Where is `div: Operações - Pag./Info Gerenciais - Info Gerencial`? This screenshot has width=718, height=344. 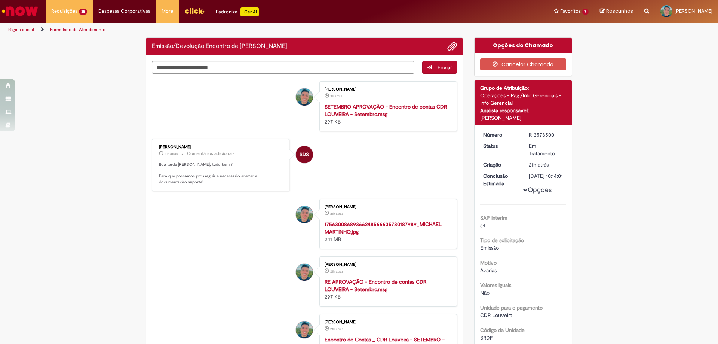 div: Operações - Pag./Info Gerenciais - Info Gerencial is located at coordinates (523, 99).